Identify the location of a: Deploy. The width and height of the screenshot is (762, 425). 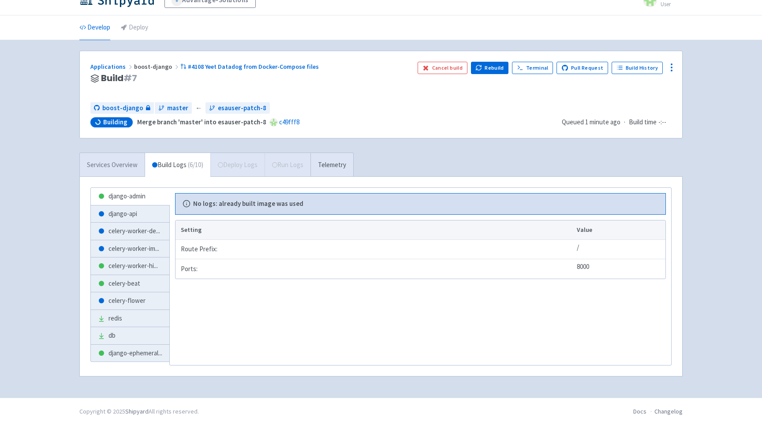
(135, 28).